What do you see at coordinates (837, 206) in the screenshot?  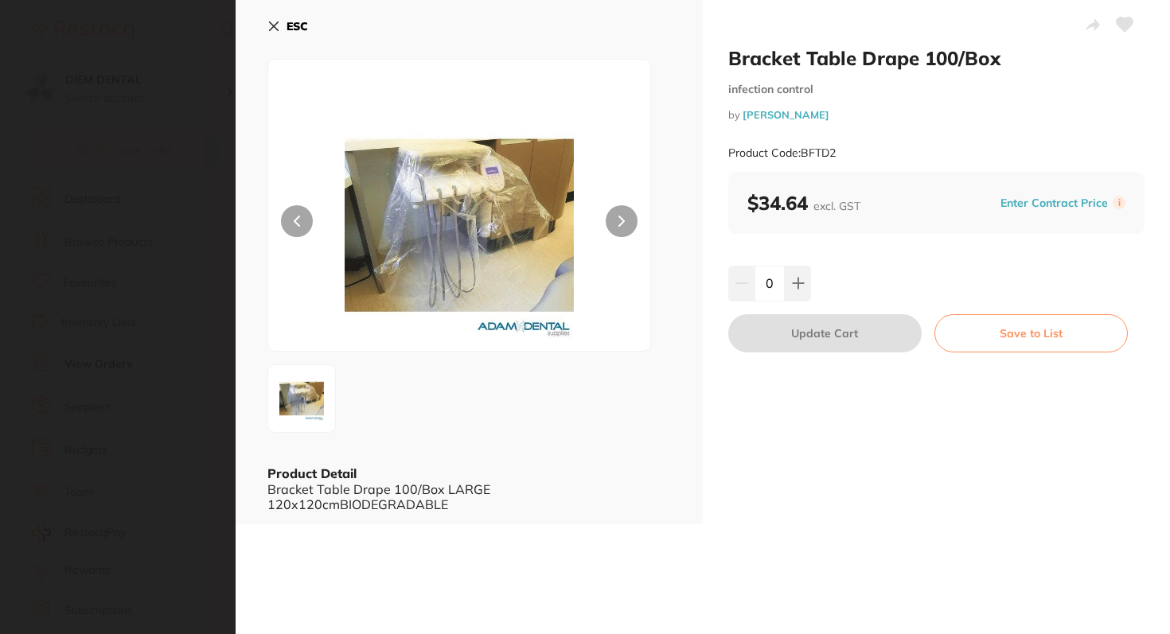 I see `span: excl. GST` at bounding box center [837, 206].